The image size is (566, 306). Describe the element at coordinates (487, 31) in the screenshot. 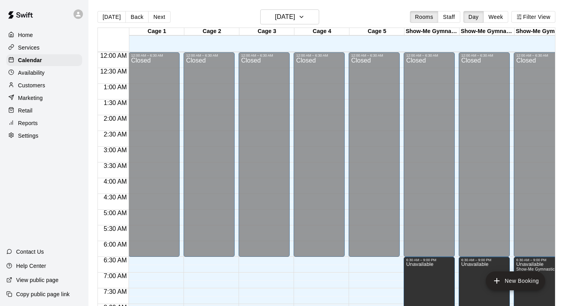

I see `div: Show-Me Gymnastics Cage 2` at that location.